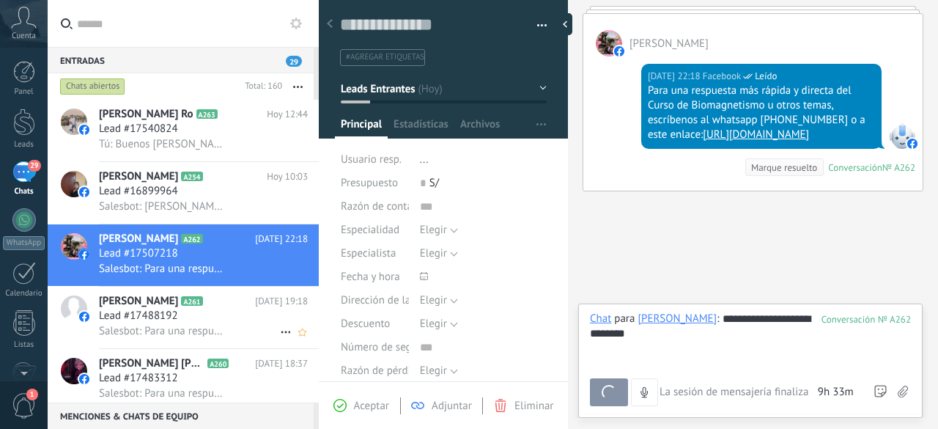 The height and width of the screenshot is (429, 938). What do you see at coordinates (92, 86) in the screenshot?
I see `div: Chats abiertos` at bounding box center [92, 86].